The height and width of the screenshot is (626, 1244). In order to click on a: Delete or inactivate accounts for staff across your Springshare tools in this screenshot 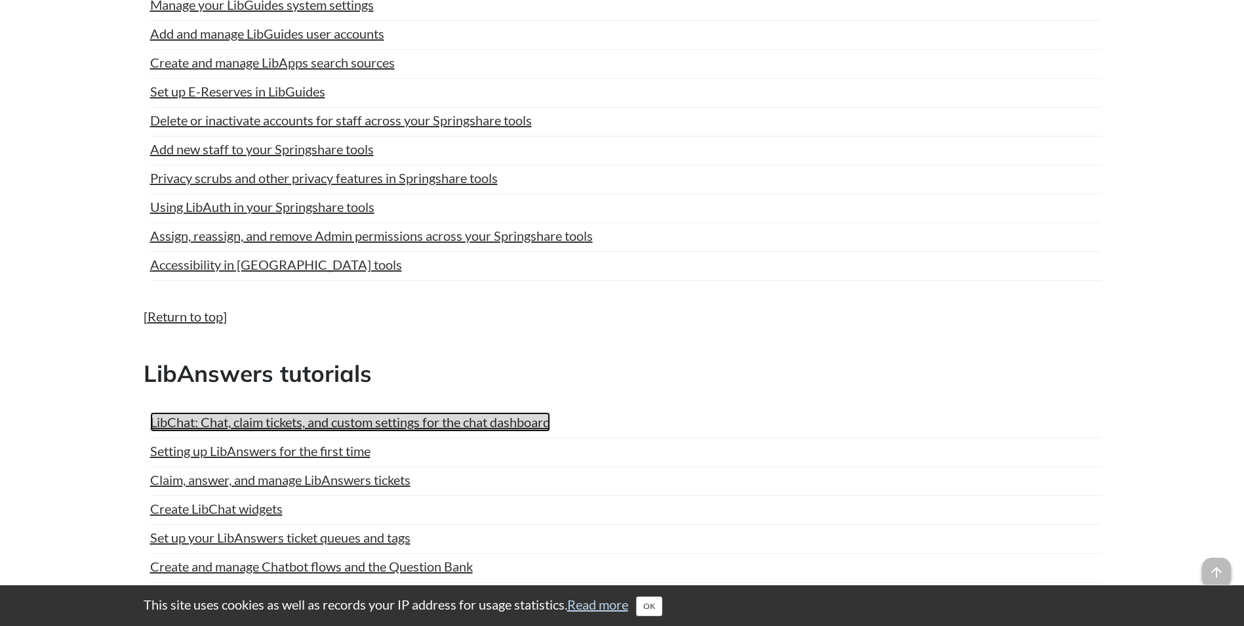, I will do `click(341, 120)`.